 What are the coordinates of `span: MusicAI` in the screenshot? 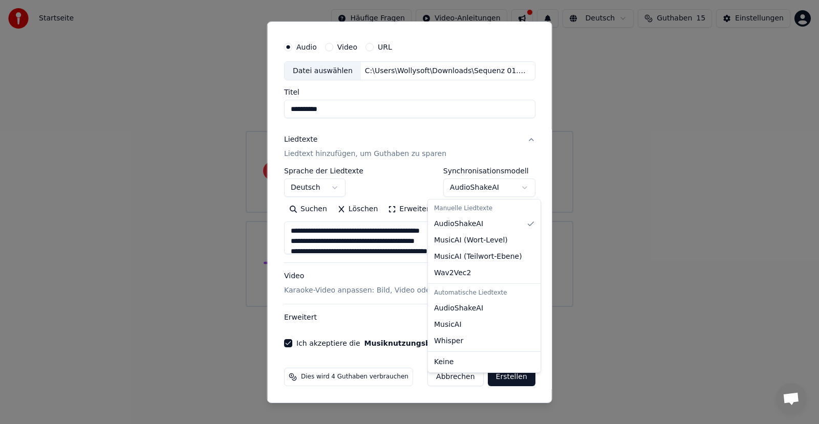 It's located at (448, 325).